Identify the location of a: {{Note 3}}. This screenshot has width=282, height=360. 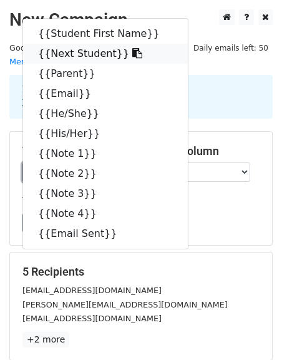
(106, 194).